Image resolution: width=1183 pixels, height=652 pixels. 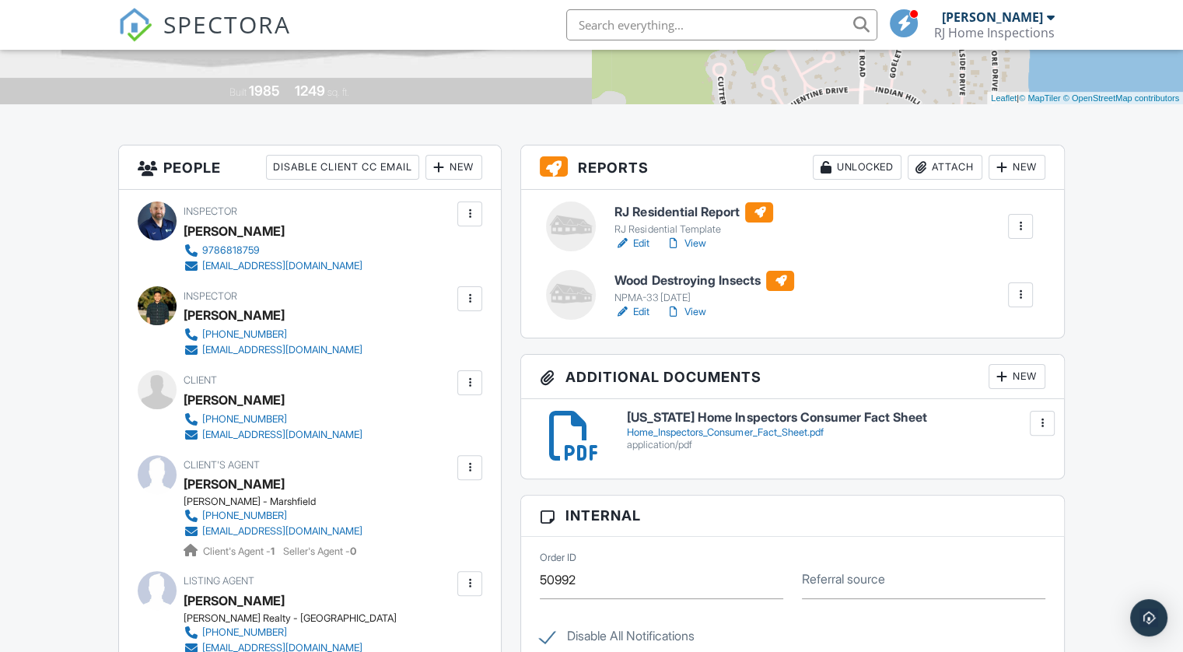 What do you see at coordinates (617, 638) in the screenshot?
I see `label: Disable All Notifications` at bounding box center [617, 638].